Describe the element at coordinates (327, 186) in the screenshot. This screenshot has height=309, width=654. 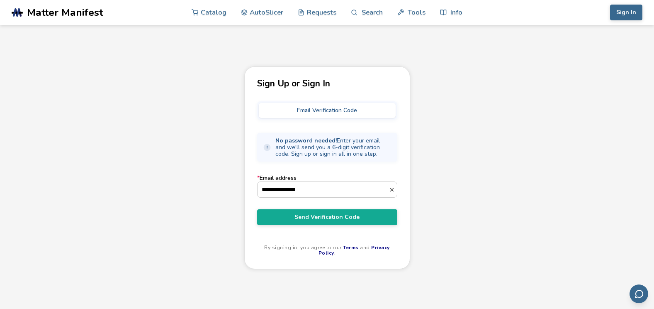
I see `label: Email address` at that location.